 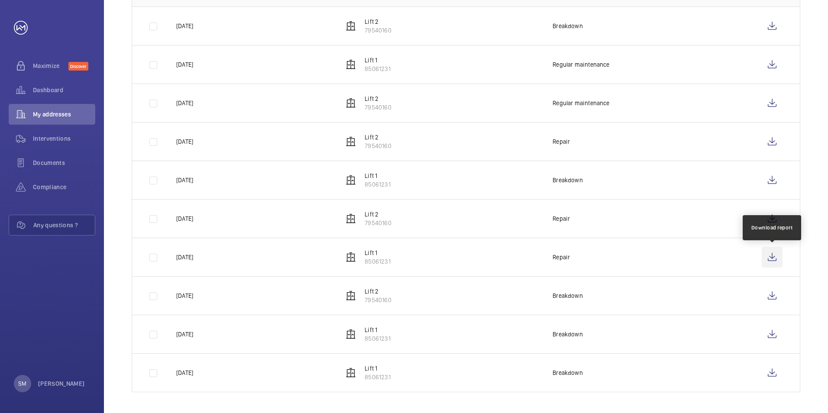 What do you see at coordinates (22, 384) in the screenshot?
I see `p: SM` at bounding box center [22, 384].